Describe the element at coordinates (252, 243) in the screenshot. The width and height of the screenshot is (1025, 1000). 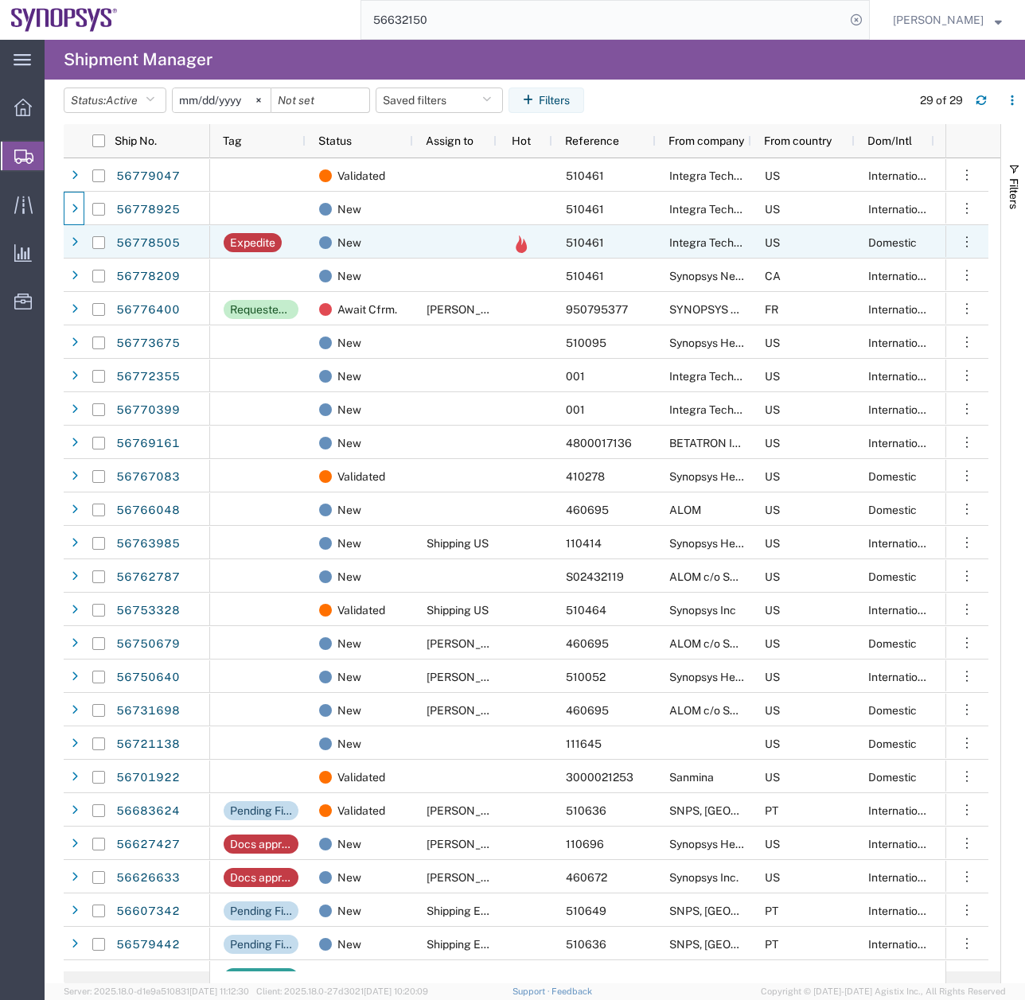
I see `div: Expedite` at that location.